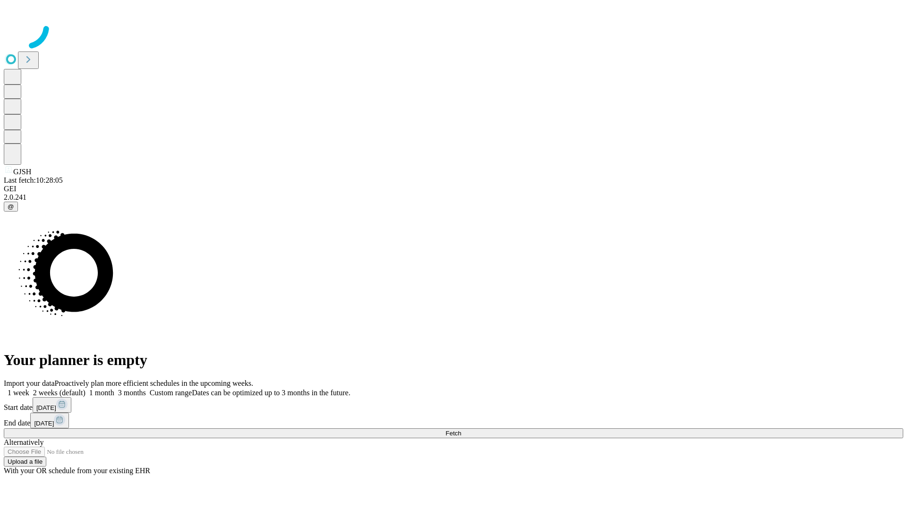 Image resolution: width=907 pixels, height=510 pixels. I want to click on span: Alternatively, so click(24, 442).